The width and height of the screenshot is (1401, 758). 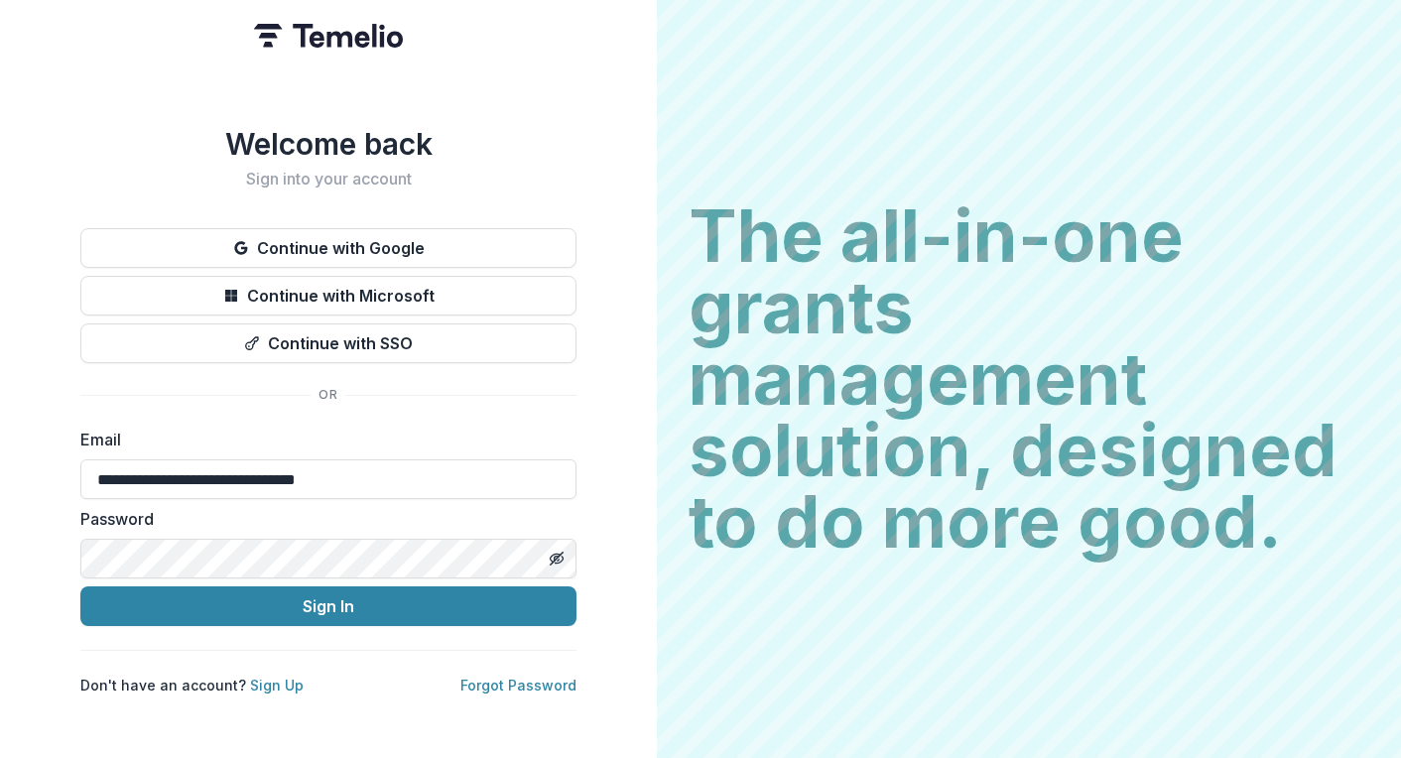 I want to click on label: Email, so click(x=323, y=440).